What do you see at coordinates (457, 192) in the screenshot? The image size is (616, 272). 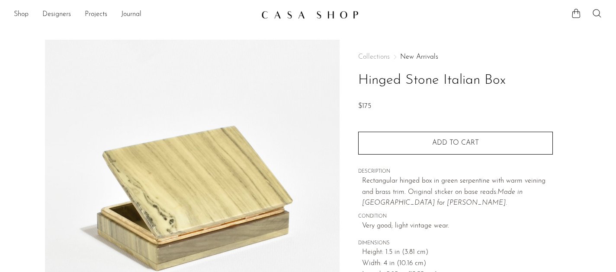 I see `p: Rectangular hinged box in green serpentine with warm veining and brass trim. Original sticker on ...` at bounding box center [457, 192].